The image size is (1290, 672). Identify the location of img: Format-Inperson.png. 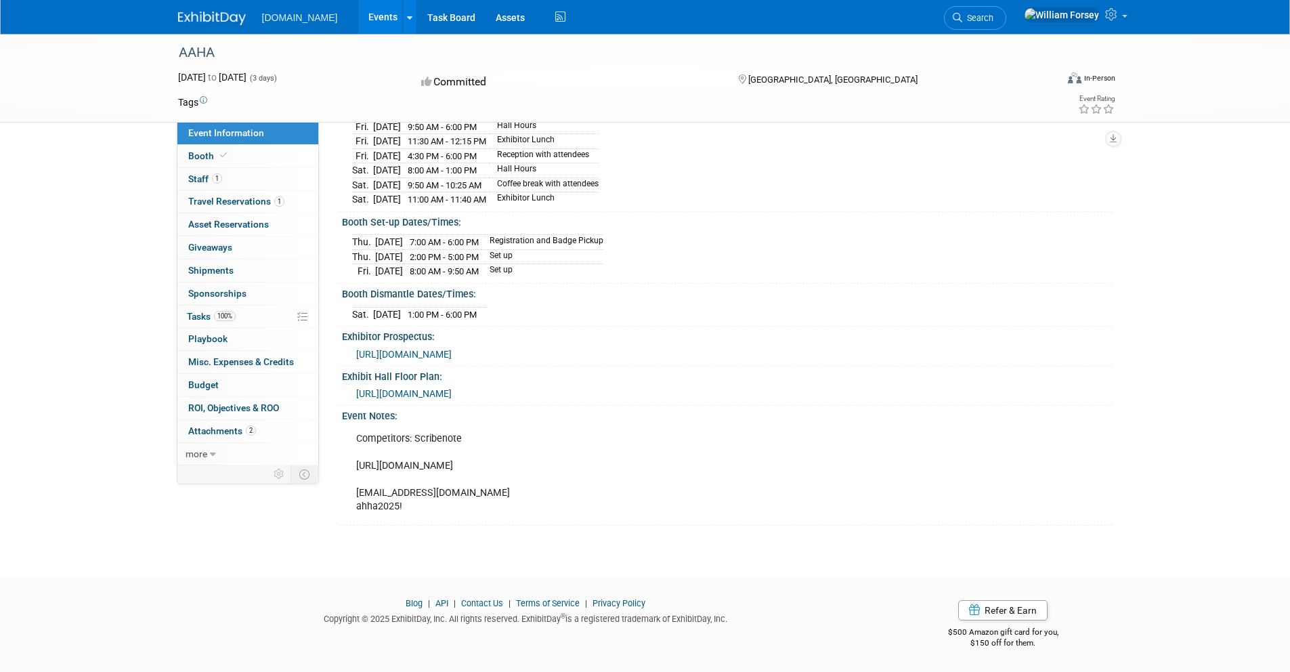
(1075, 78).